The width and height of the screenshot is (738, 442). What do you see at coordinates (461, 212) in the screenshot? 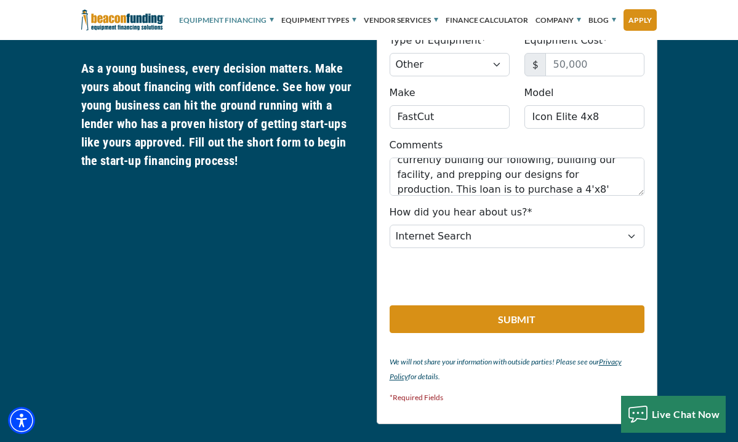
I see `label: How did you hear about us?*` at bounding box center [461, 212].